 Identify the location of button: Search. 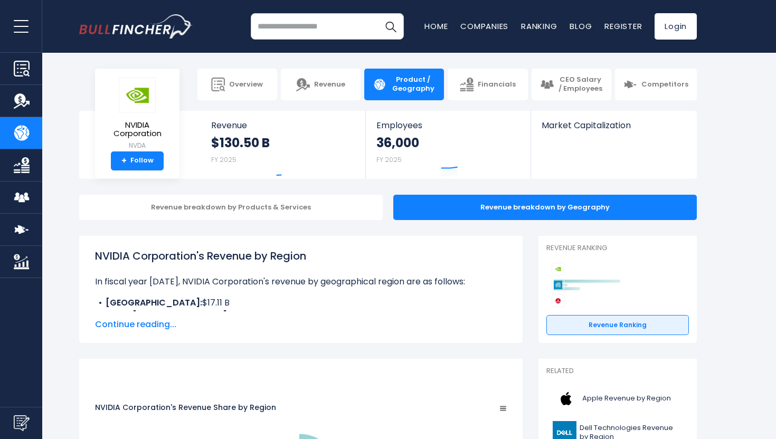
(390, 26).